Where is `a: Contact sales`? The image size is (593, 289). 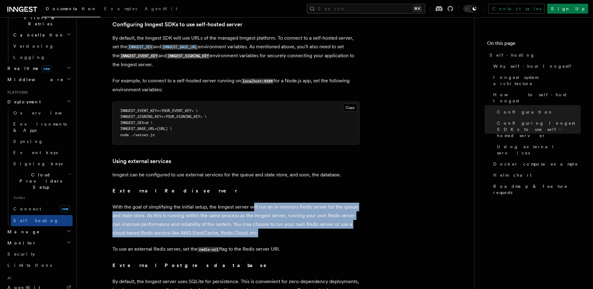 a: Contact sales is located at coordinates (516, 9).